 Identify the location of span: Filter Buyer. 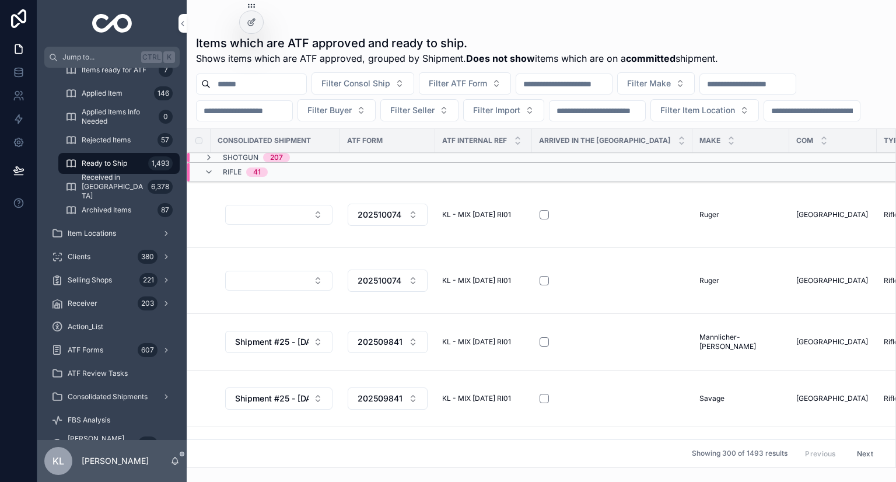
(329, 110).